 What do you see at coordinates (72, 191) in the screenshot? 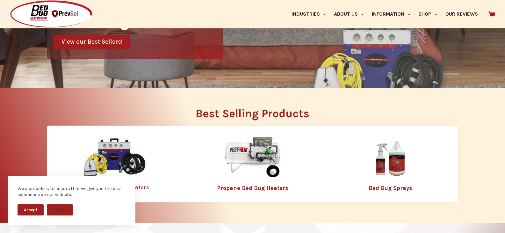
I see `div: We use cookies to ensure that we give you the best experience on our website.` at bounding box center [72, 191].